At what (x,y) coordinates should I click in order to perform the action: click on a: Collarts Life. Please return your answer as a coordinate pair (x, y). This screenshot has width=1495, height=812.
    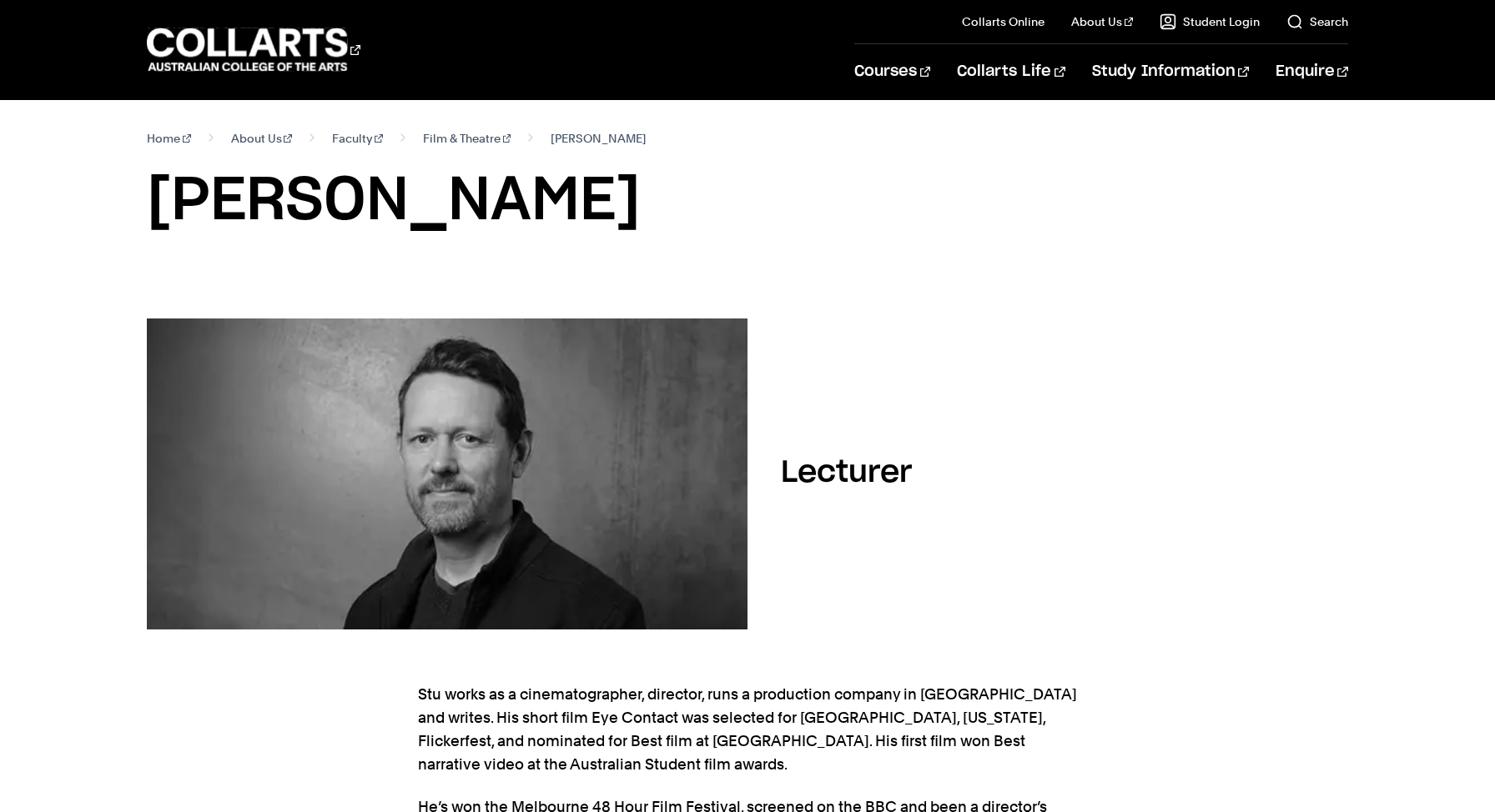
    Looking at the image, I should click on (1010, 72).